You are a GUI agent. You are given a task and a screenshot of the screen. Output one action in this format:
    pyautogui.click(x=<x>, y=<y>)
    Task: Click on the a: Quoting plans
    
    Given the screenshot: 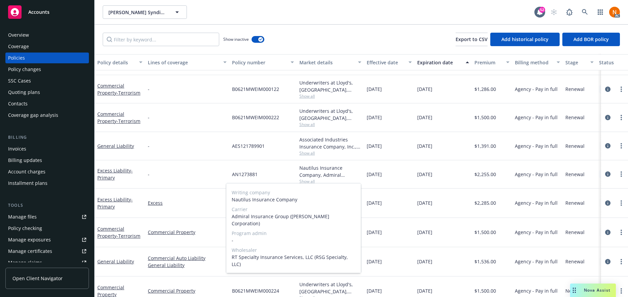 What is the action you would take?
    pyautogui.click(x=47, y=92)
    